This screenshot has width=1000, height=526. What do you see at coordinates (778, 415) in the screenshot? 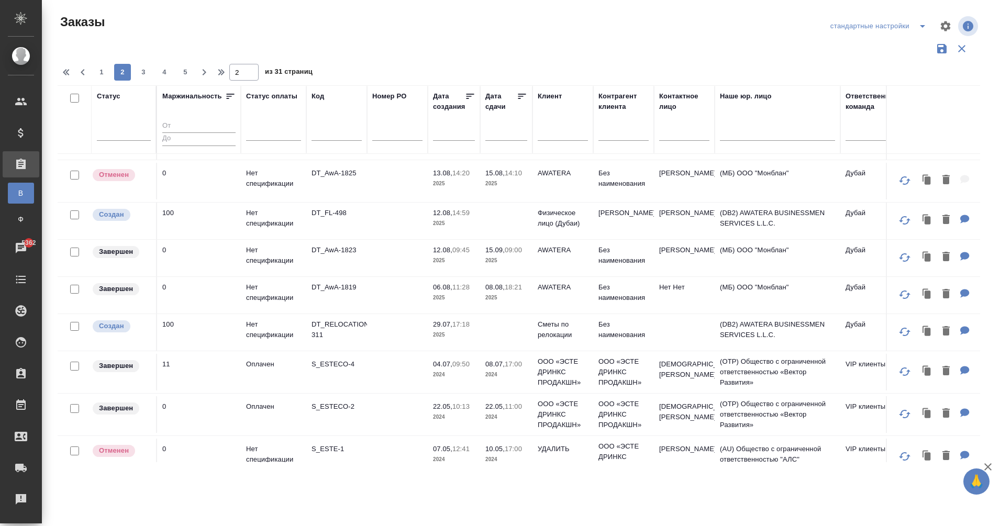
I see `td: (OTP) Общество с ограниченной ответственностью «Вектор Развития»` at bounding box center [778, 415].